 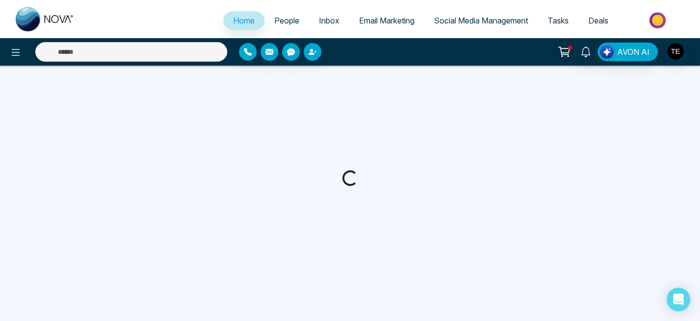 I want to click on a: People, so click(x=287, y=21).